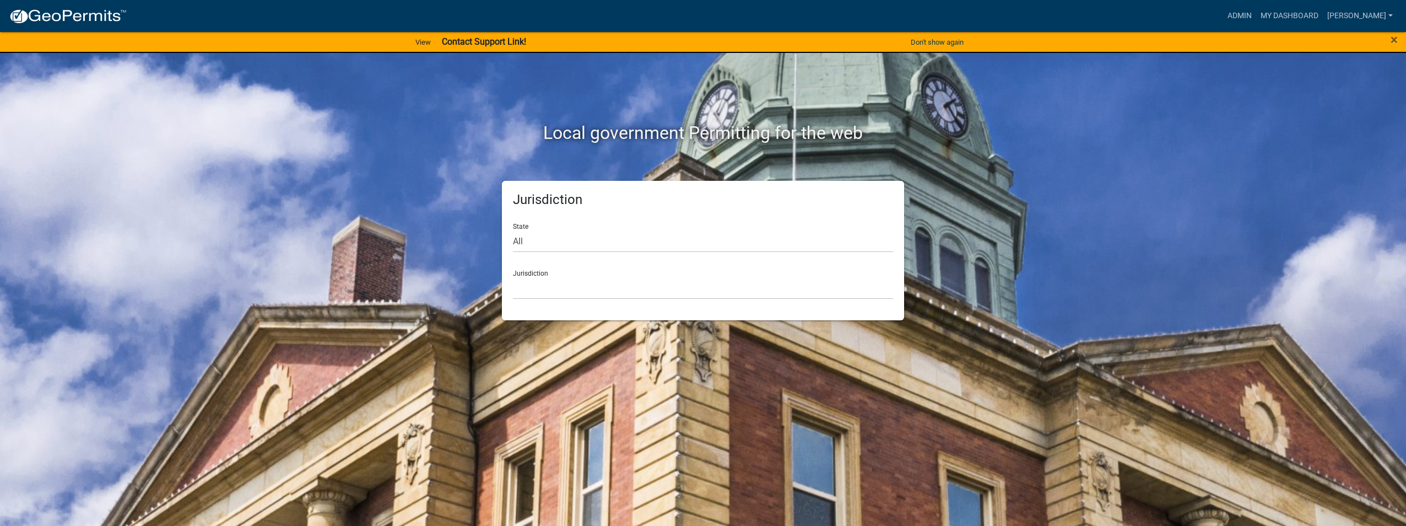 The width and height of the screenshot is (1406, 526). I want to click on h5: Jurisdiction, so click(703, 199).